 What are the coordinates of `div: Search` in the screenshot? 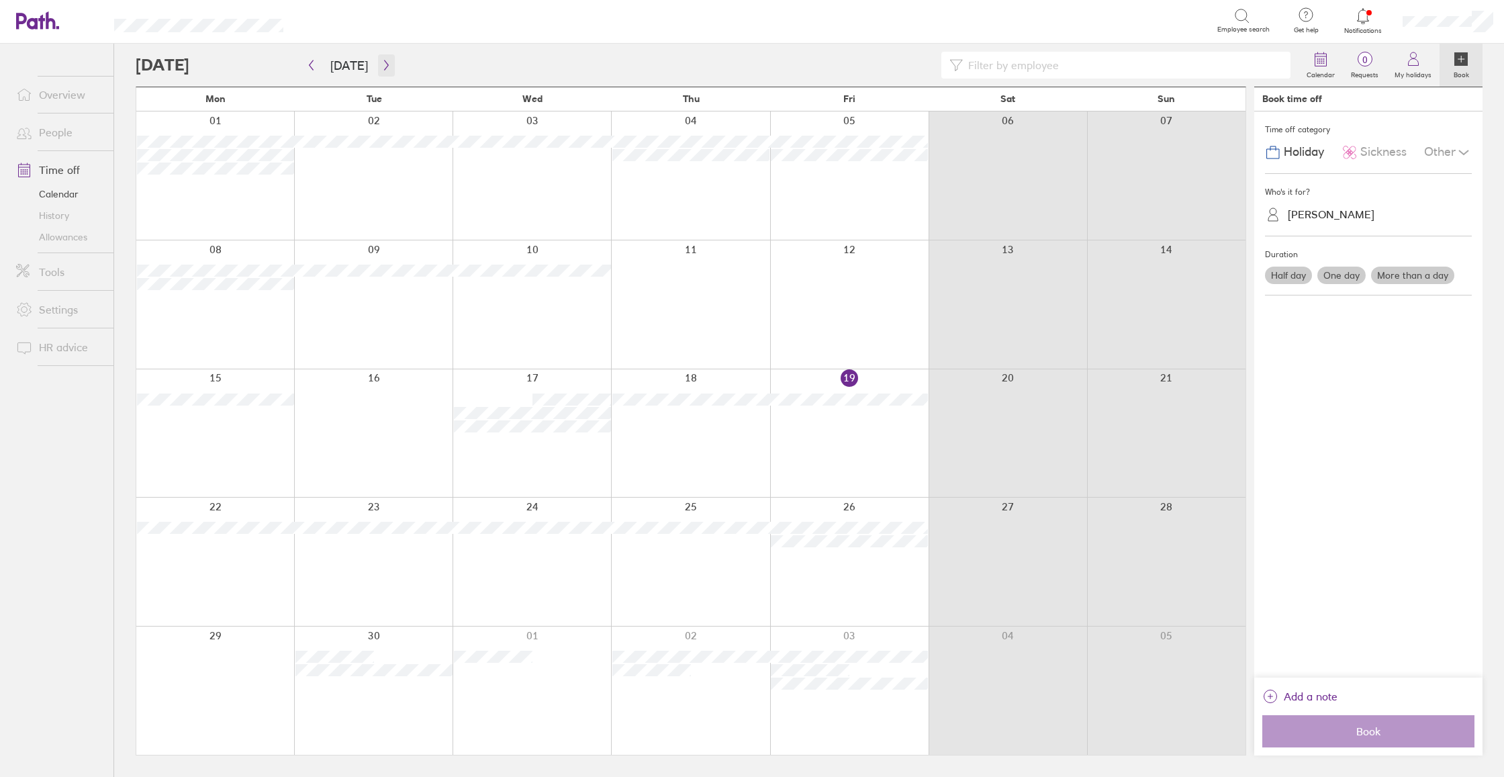 It's located at (336, 20).